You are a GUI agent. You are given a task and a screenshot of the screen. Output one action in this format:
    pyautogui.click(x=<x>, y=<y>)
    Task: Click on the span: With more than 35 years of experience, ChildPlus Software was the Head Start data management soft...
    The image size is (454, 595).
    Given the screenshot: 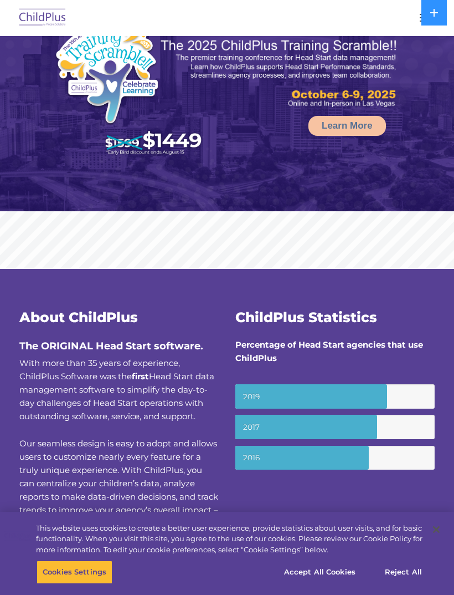 What is the action you would take?
    pyautogui.click(x=117, y=389)
    